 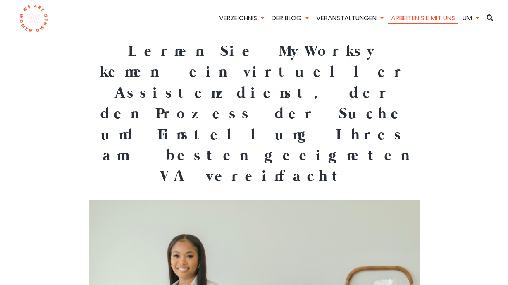 I want to click on li: Verzeichnis, so click(x=241, y=19).